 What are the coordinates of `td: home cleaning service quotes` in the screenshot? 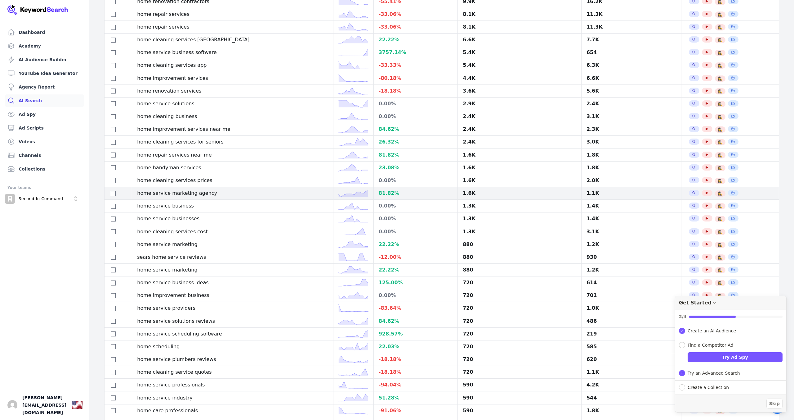 It's located at (233, 372).